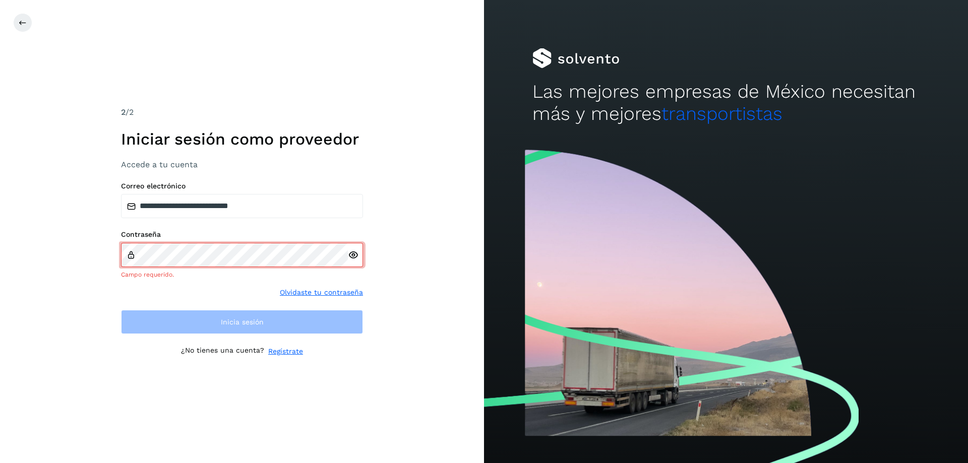 This screenshot has width=968, height=463. I want to click on h3: Accede a tu cuenta, so click(242, 164).